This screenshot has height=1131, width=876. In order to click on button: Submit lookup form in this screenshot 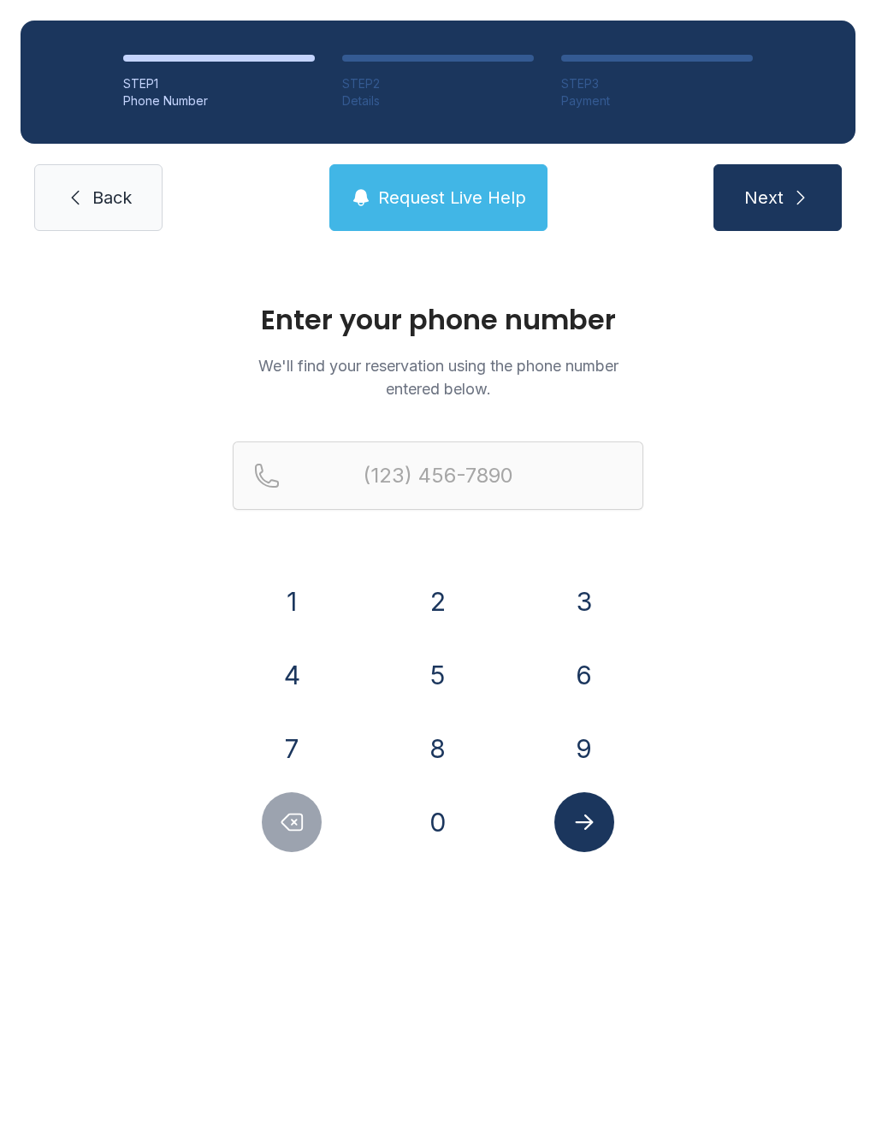, I will do `click(584, 822)`.